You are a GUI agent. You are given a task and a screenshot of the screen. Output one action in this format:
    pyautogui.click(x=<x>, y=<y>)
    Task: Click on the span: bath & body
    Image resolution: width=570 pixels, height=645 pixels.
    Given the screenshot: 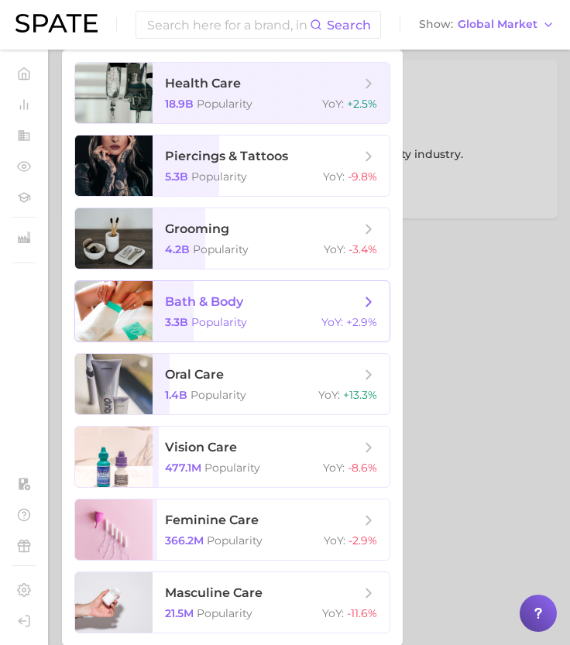 What is the action you would take?
    pyautogui.click(x=204, y=301)
    